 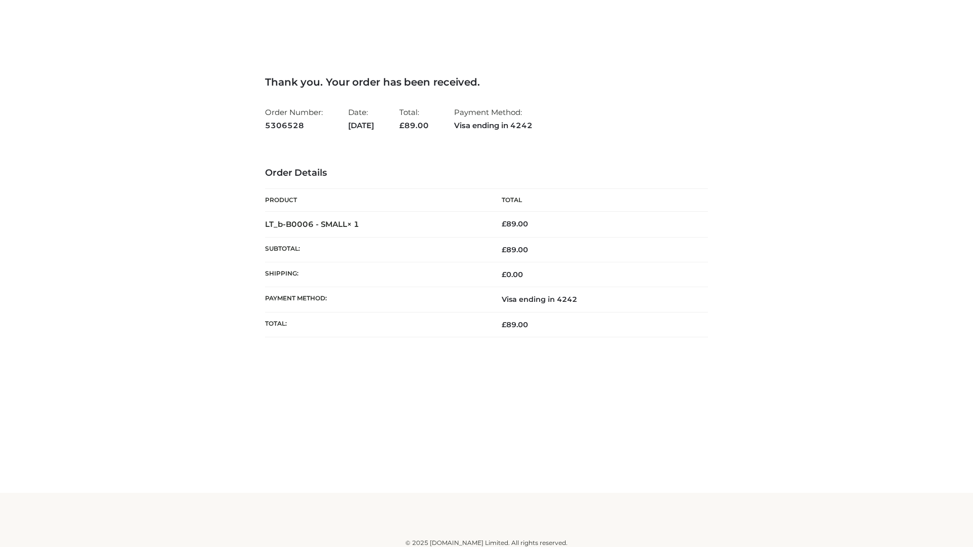 What do you see at coordinates (487, 173) in the screenshot?
I see `h3: Order Details` at bounding box center [487, 173].